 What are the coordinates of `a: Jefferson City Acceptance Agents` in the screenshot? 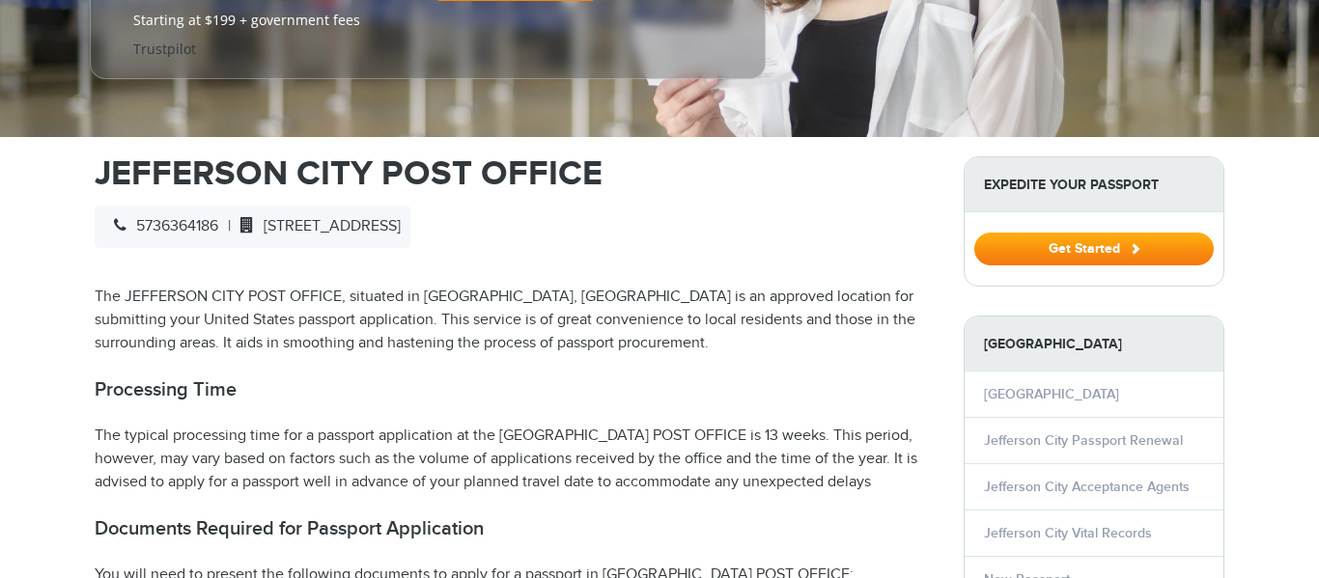 It's located at (1086, 487).